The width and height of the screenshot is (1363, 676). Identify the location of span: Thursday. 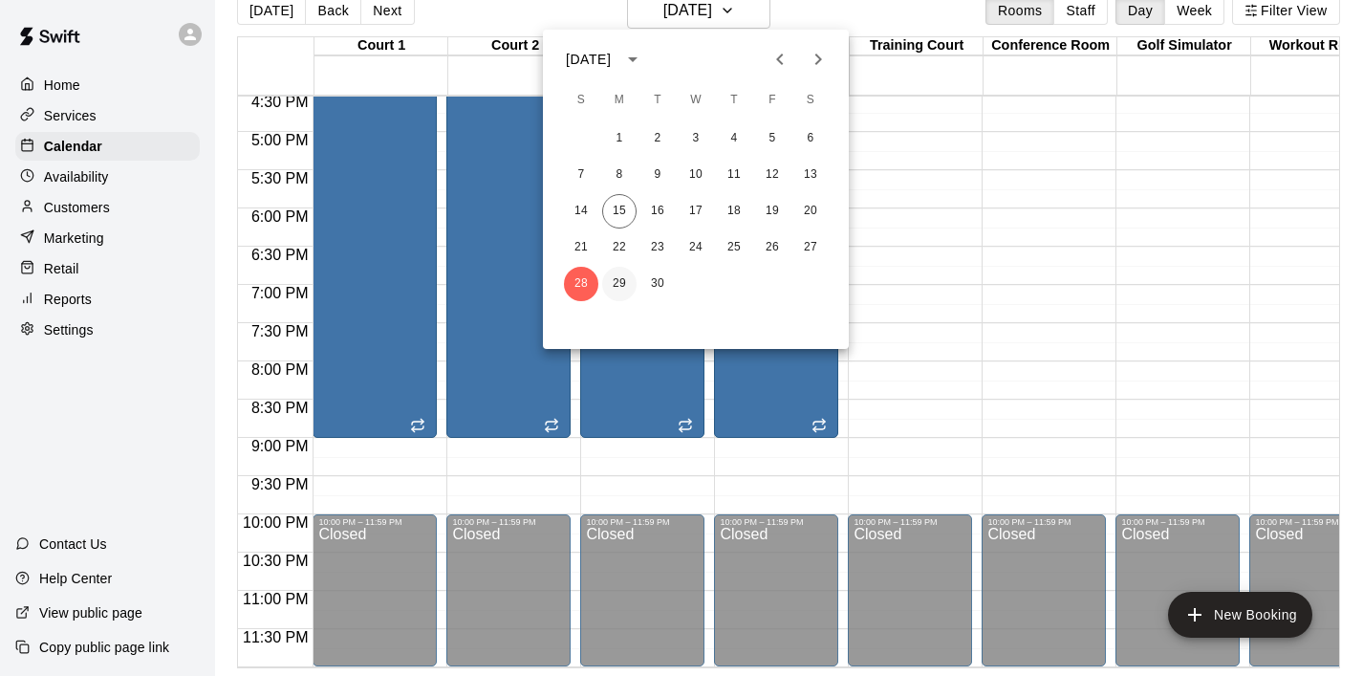
(734, 100).